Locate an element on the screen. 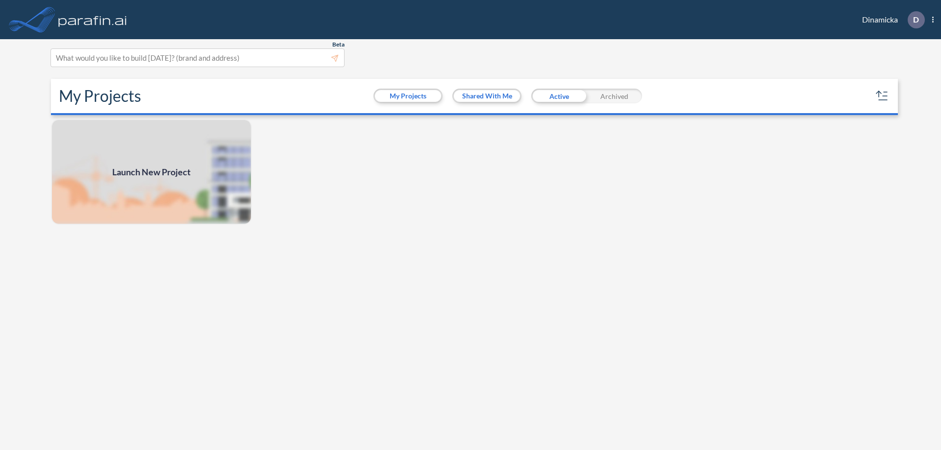 The width and height of the screenshot is (941, 450). p: D is located at coordinates (916, 20).